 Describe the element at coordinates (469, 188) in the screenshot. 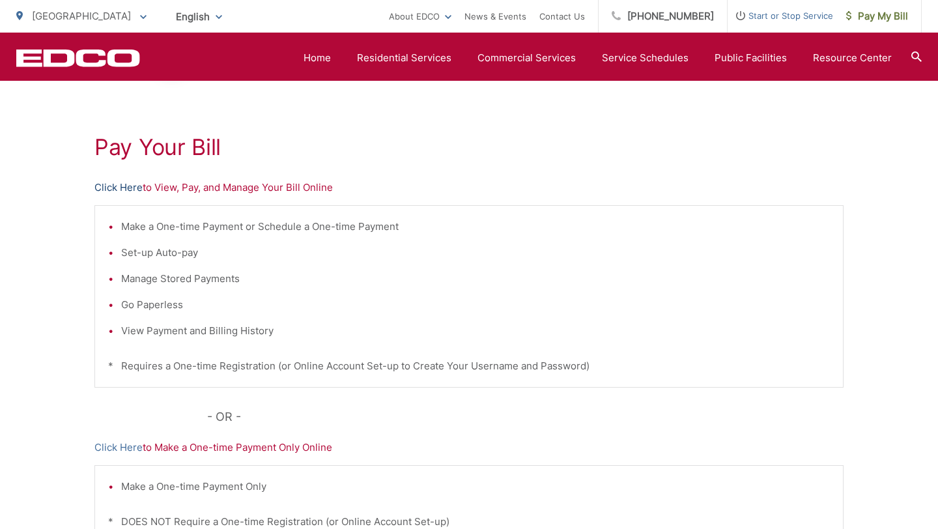

I see `p: to View, Pay, and Manage Your Bill Online` at that location.